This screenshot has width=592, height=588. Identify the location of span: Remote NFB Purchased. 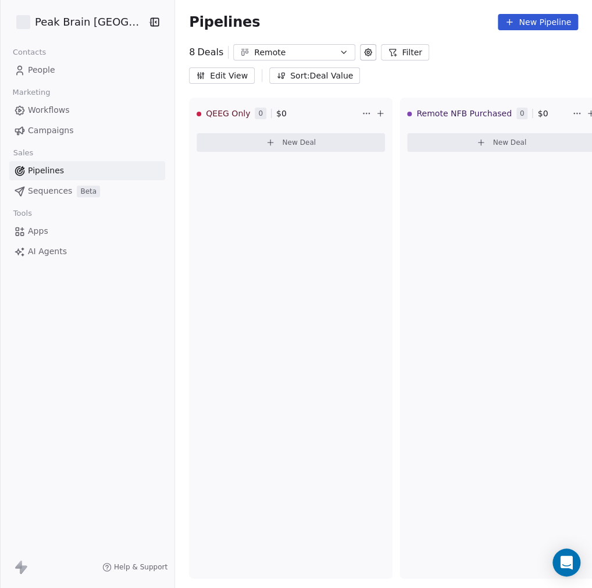
(464, 113).